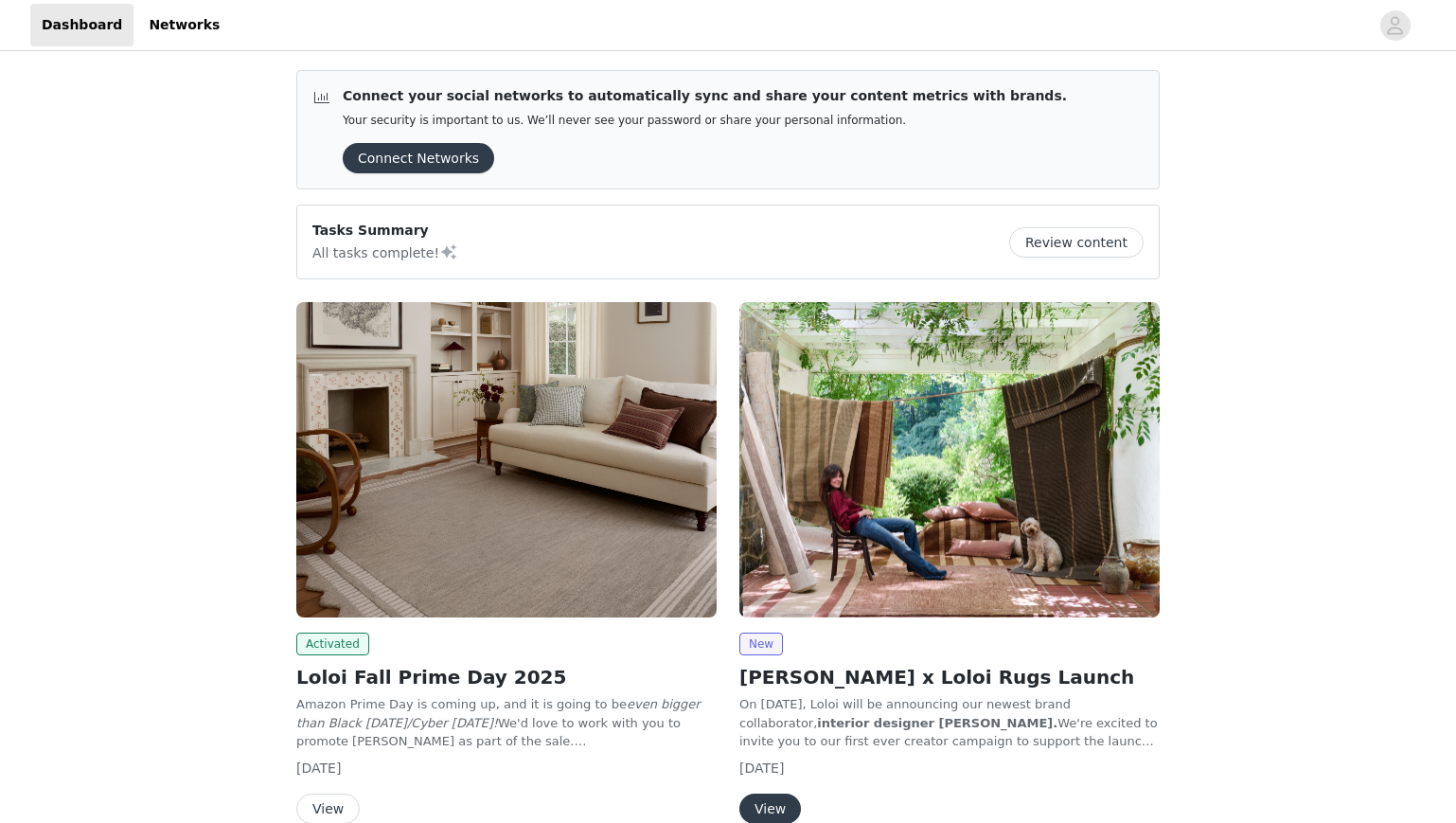 The height and width of the screenshot is (823, 1456). I want to click on p: Tasks Summary, so click(385, 230).